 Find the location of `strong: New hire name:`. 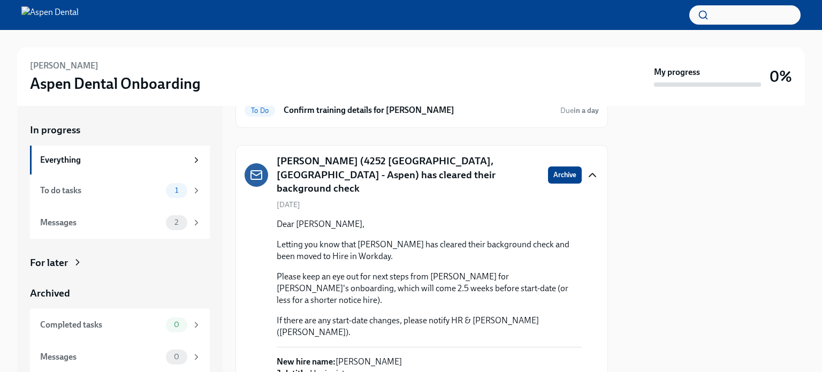

strong: New hire name: is located at coordinates (306, 361).